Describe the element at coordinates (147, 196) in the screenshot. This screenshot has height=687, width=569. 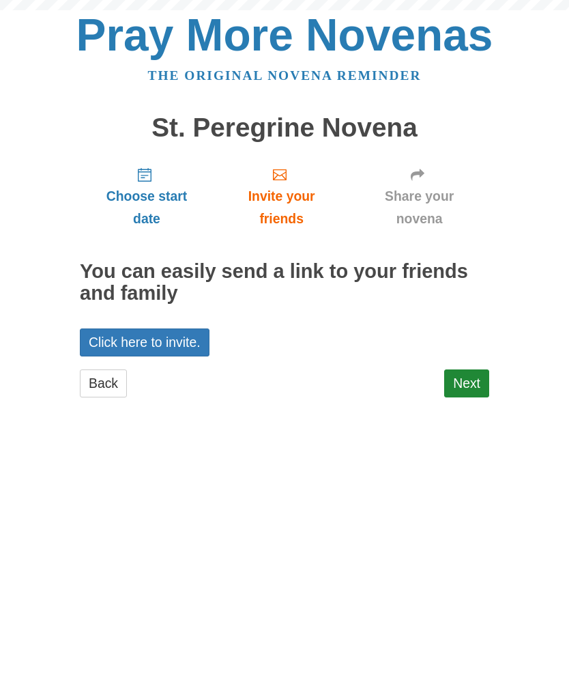
I see `a: Choose start date` at that location.